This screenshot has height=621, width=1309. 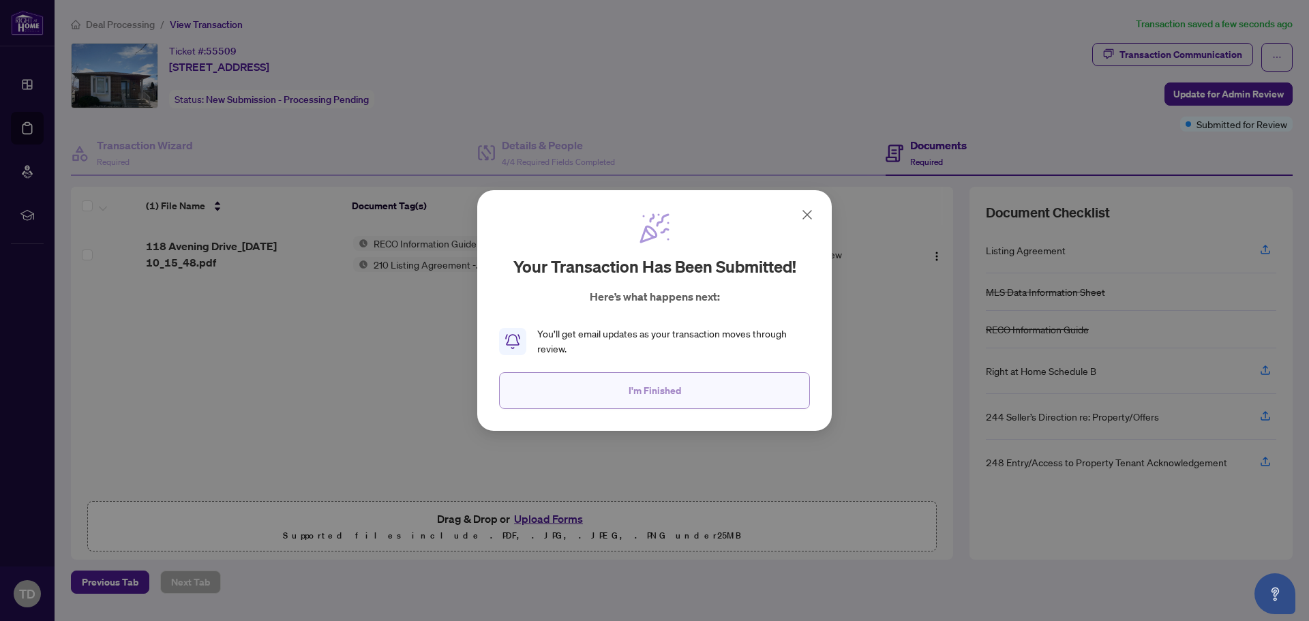 What do you see at coordinates (655, 391) in the screenshot?
I see `span: I'm Finished` at bounding box center [655, 391].